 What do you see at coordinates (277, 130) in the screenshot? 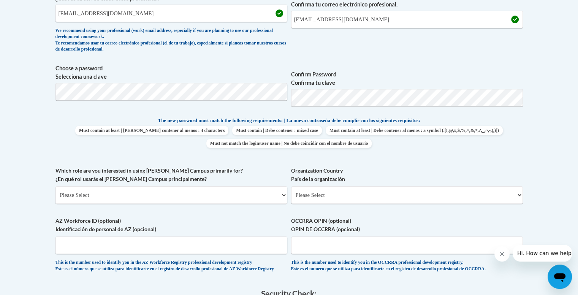
I see `span: Must contain | Debe contener : mixed case` at bounding box center [277, 130].